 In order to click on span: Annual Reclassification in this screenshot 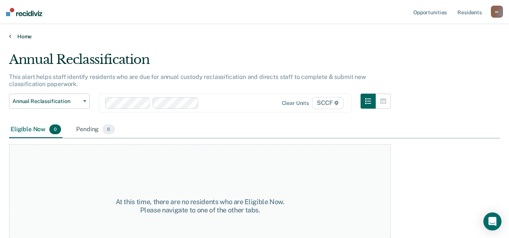, I will do `click(46, 101)`.